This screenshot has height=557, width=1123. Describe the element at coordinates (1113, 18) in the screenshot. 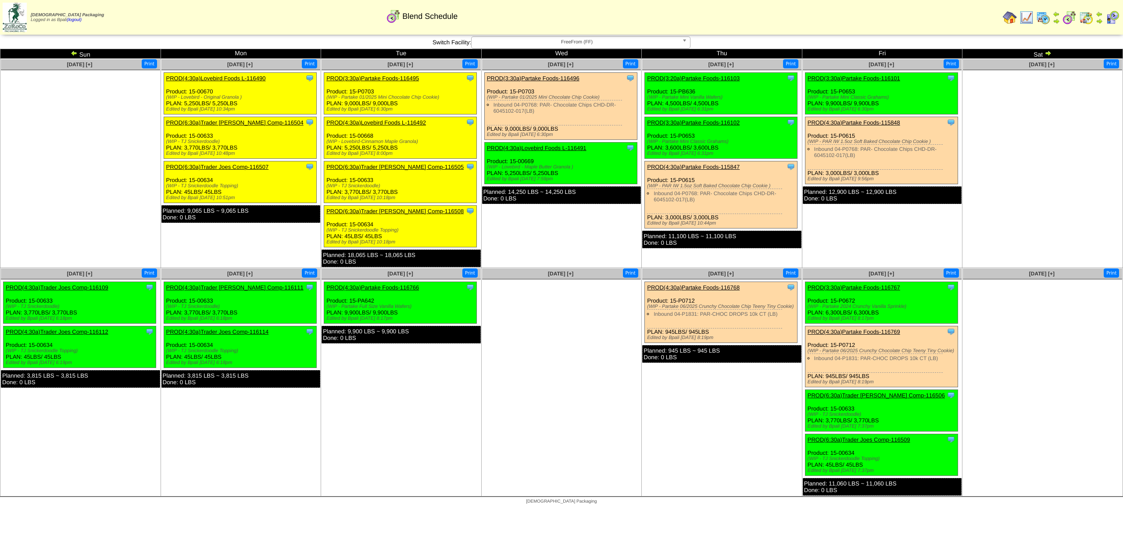

I see `img: calendarcustomer.gif` at that location.